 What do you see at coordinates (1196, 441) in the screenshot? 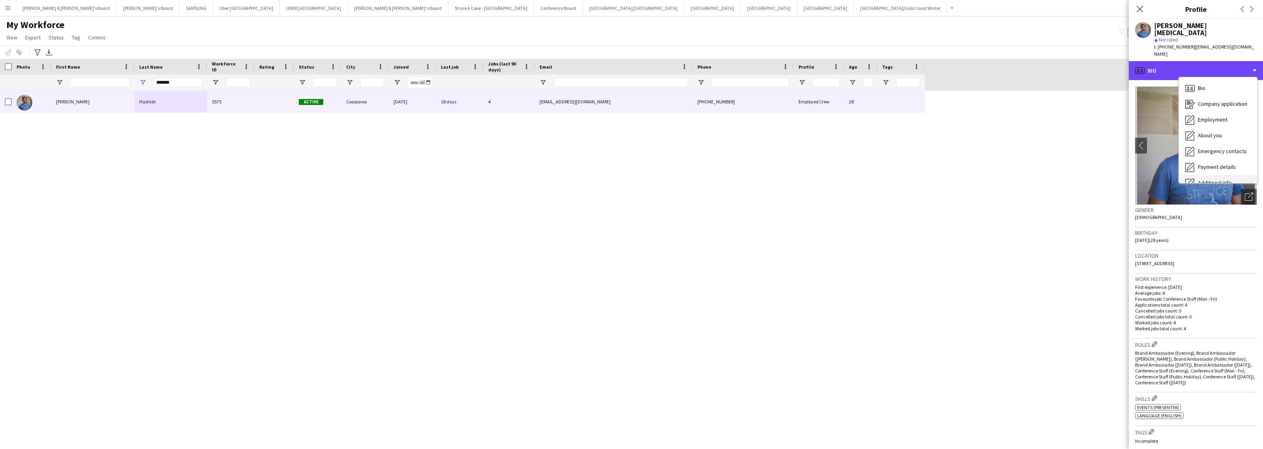
I see `p: Incomplete` at bounding box center [1196, 441].